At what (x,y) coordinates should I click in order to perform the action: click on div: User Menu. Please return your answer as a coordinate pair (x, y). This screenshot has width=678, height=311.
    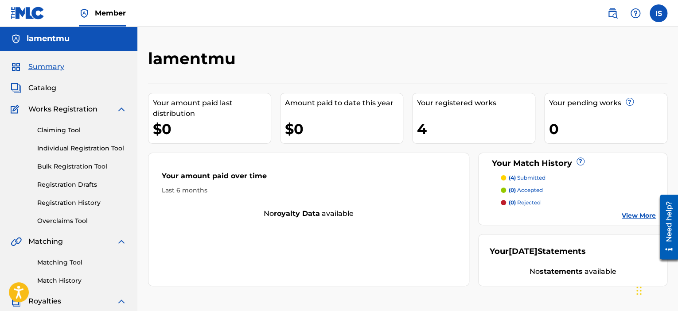
    Looking at the image, I should click on (658, 13).